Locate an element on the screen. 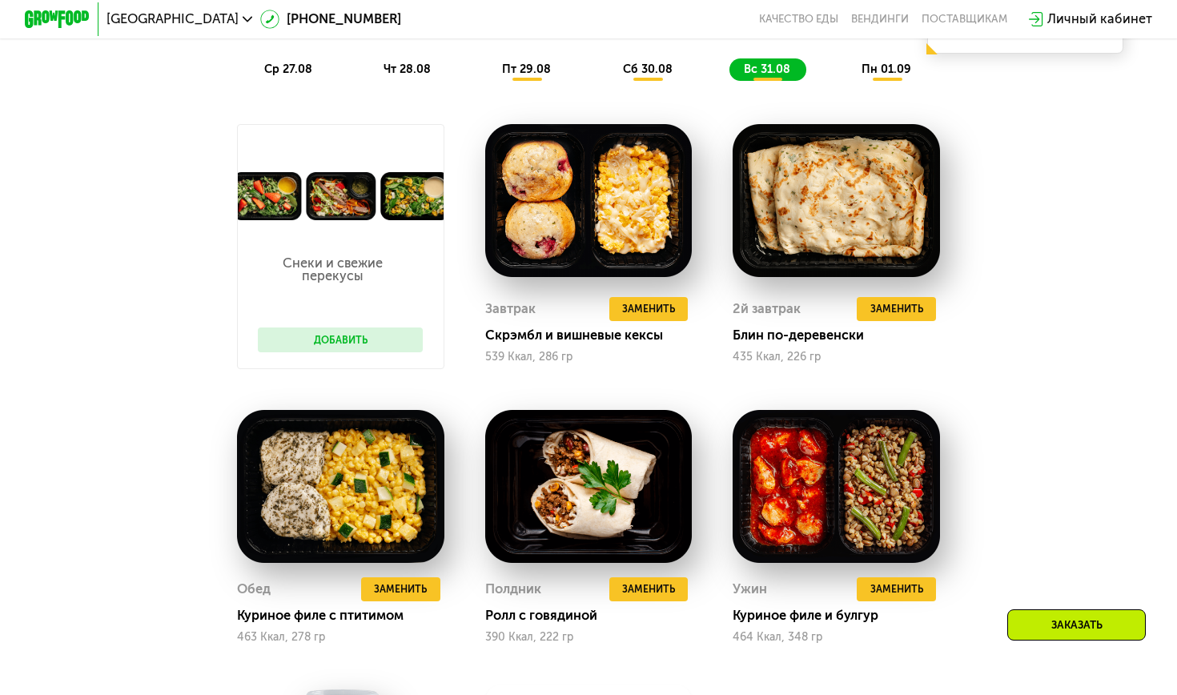 Image resolution: width=1177 pixels, height=695 pixels. div: 539 Ккал, 286 гр is located at coordinates (589, 357).